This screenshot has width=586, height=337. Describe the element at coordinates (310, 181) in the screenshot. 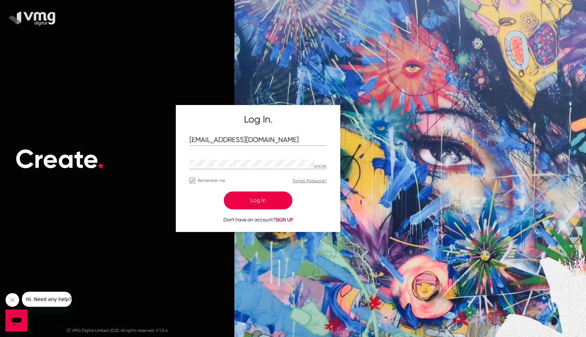

I see `a: Forgot Password?` at that location.